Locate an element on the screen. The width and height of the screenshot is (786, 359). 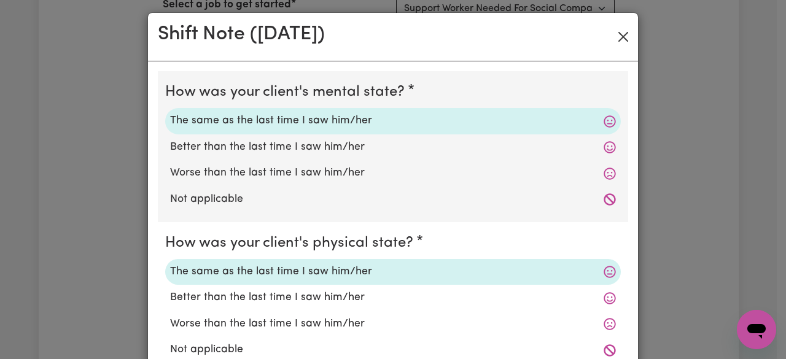
legend: How was your client's physical state? is located at coordinates (292, 243).